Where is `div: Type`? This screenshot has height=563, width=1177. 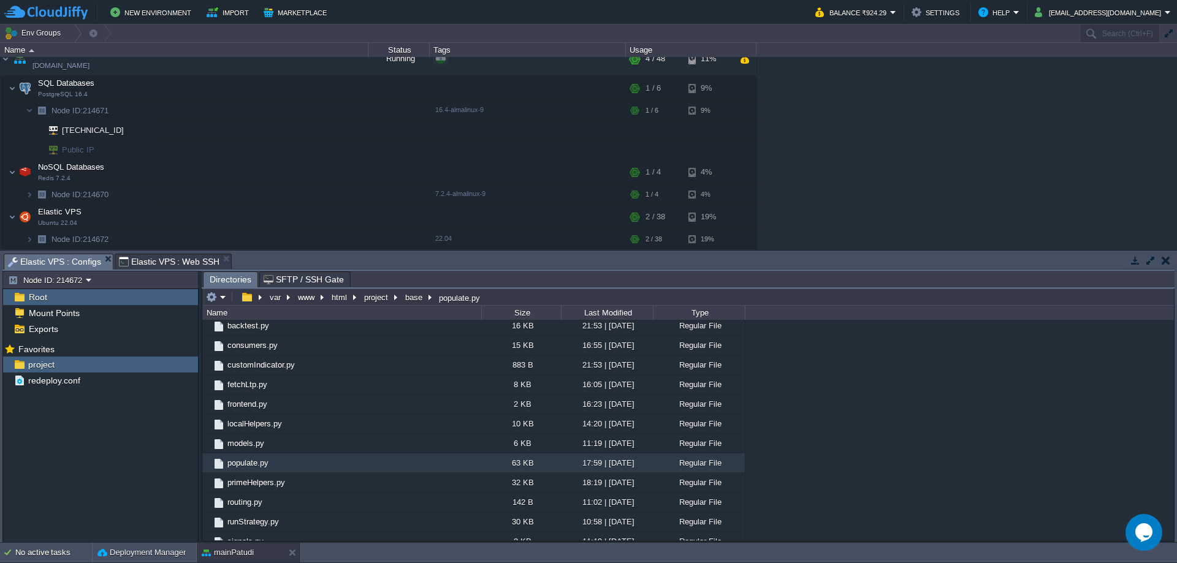 div: Type is located at coordinates (700, 313).